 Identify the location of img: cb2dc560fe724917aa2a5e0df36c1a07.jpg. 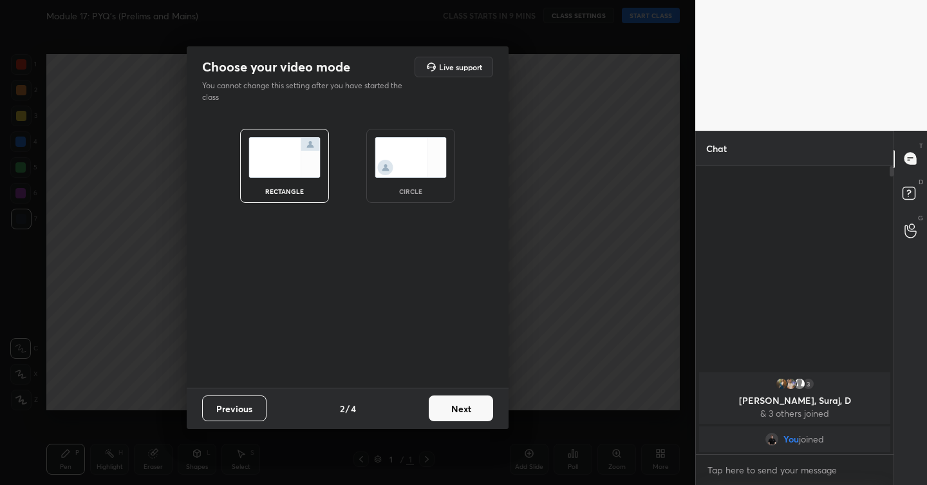
(782, 384).